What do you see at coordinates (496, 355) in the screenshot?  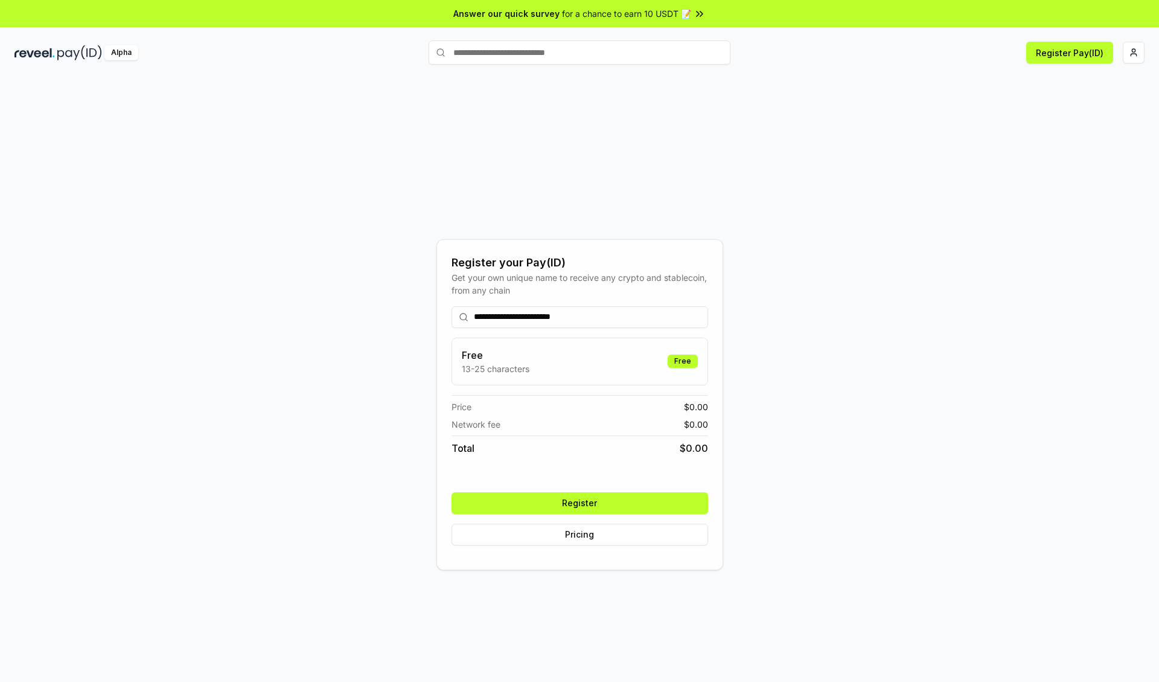 I see `h3: Free` at bounding box center [496, 355].